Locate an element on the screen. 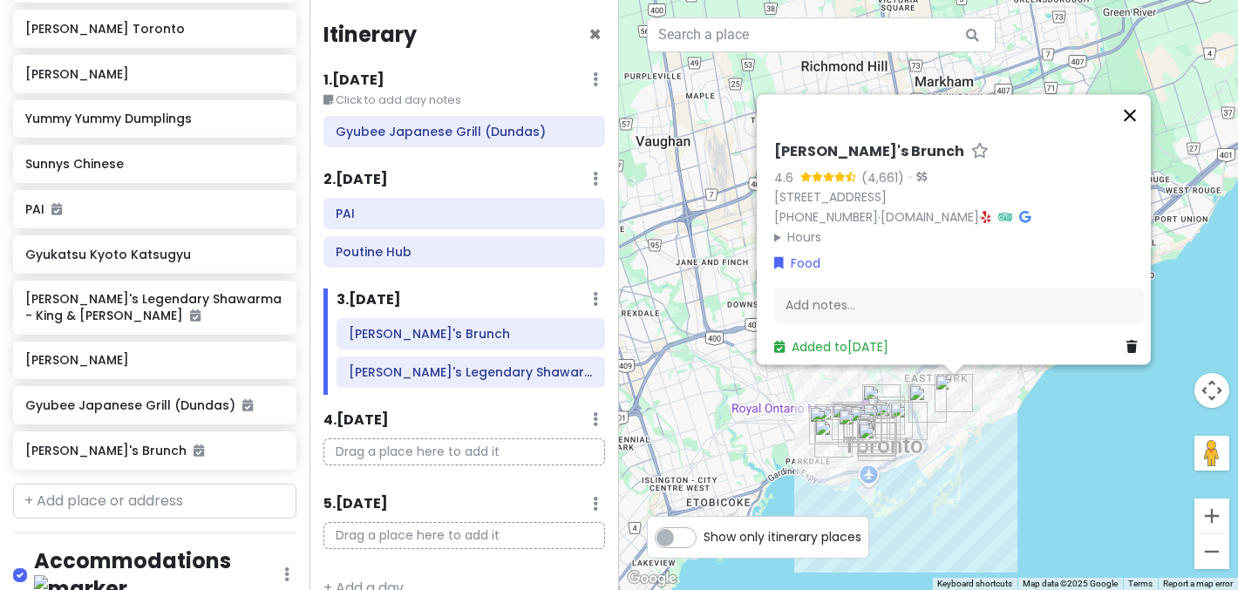 Image resolution: width=1238 pixels, height=590 pixels. div: DaiLo is located at coordinates (851, 421).